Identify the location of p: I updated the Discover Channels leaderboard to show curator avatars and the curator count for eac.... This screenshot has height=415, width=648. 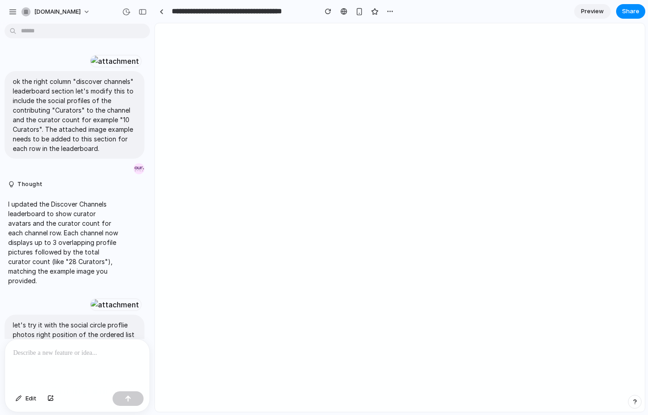
(64, 242).